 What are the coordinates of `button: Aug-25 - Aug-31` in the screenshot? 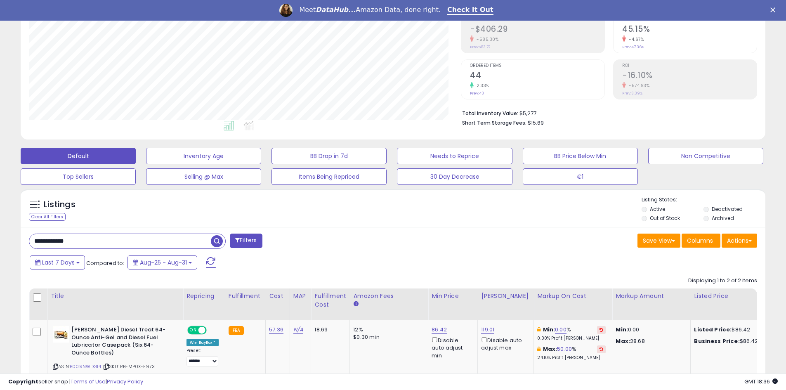 It's located at (162, 262).